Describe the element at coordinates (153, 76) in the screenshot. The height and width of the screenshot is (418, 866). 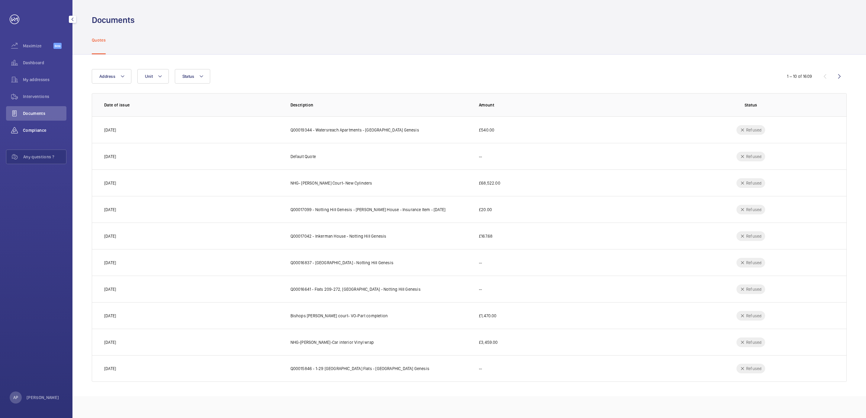
I see `button: Unit` at that location.